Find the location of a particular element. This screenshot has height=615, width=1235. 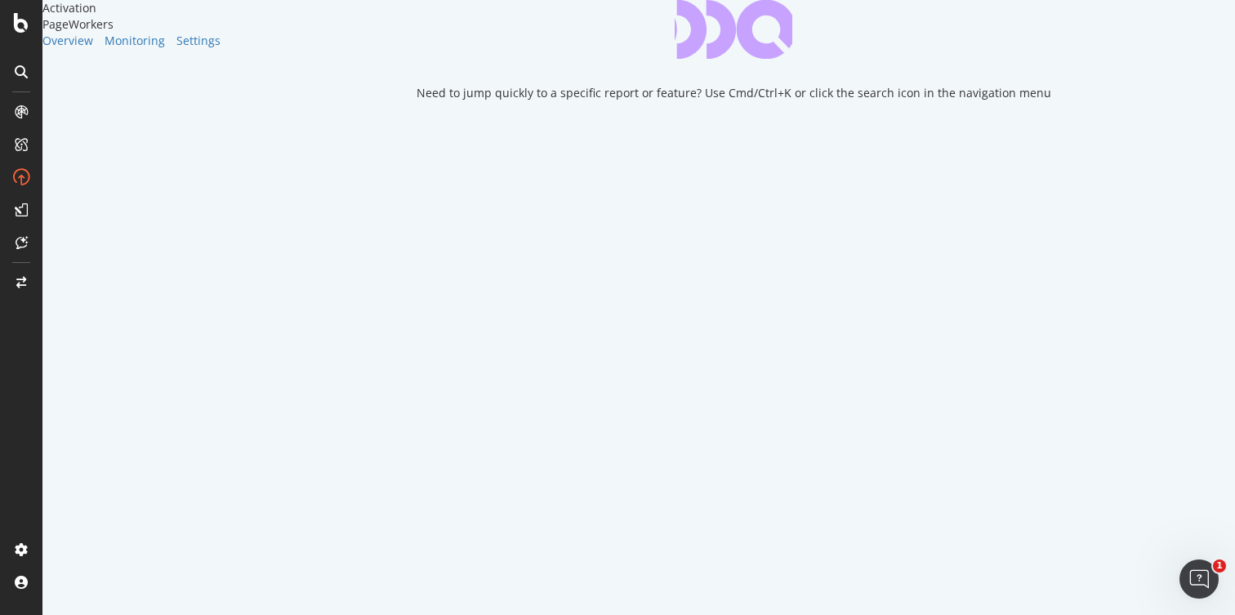

div: Need to jump quickly to a specific report or feature? Use Cmd/Ctrl+K or click the search icon in ... is located at coordinates (733, 93).